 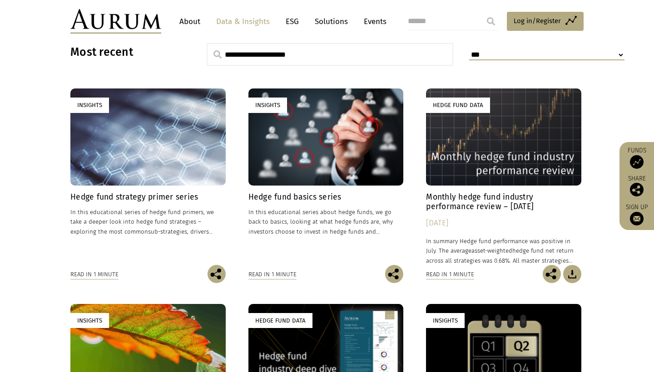 I want to click on img: Aurum, so click(x=116, y=21).